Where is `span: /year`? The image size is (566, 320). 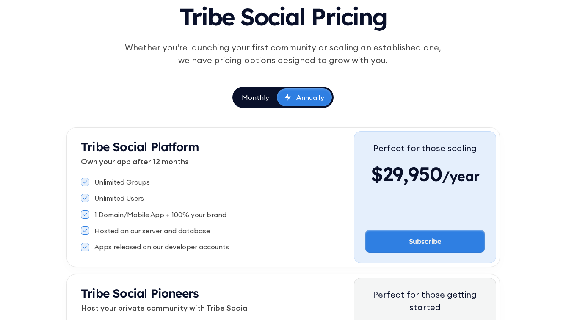 span: /year is located at coordinates (460, 178).